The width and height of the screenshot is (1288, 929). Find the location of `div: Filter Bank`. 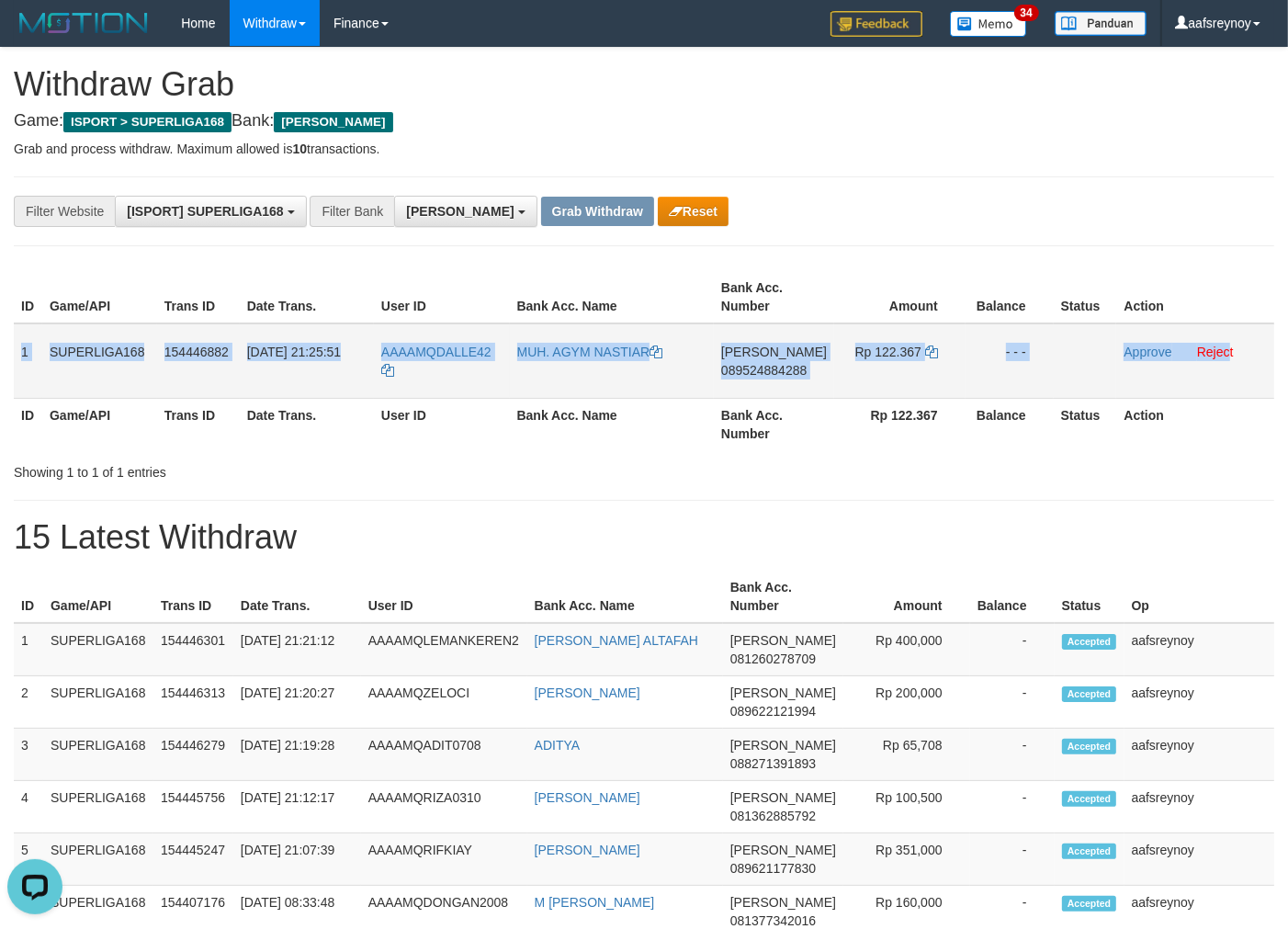

div: Filter Bank is located at coordinates (352, 211).